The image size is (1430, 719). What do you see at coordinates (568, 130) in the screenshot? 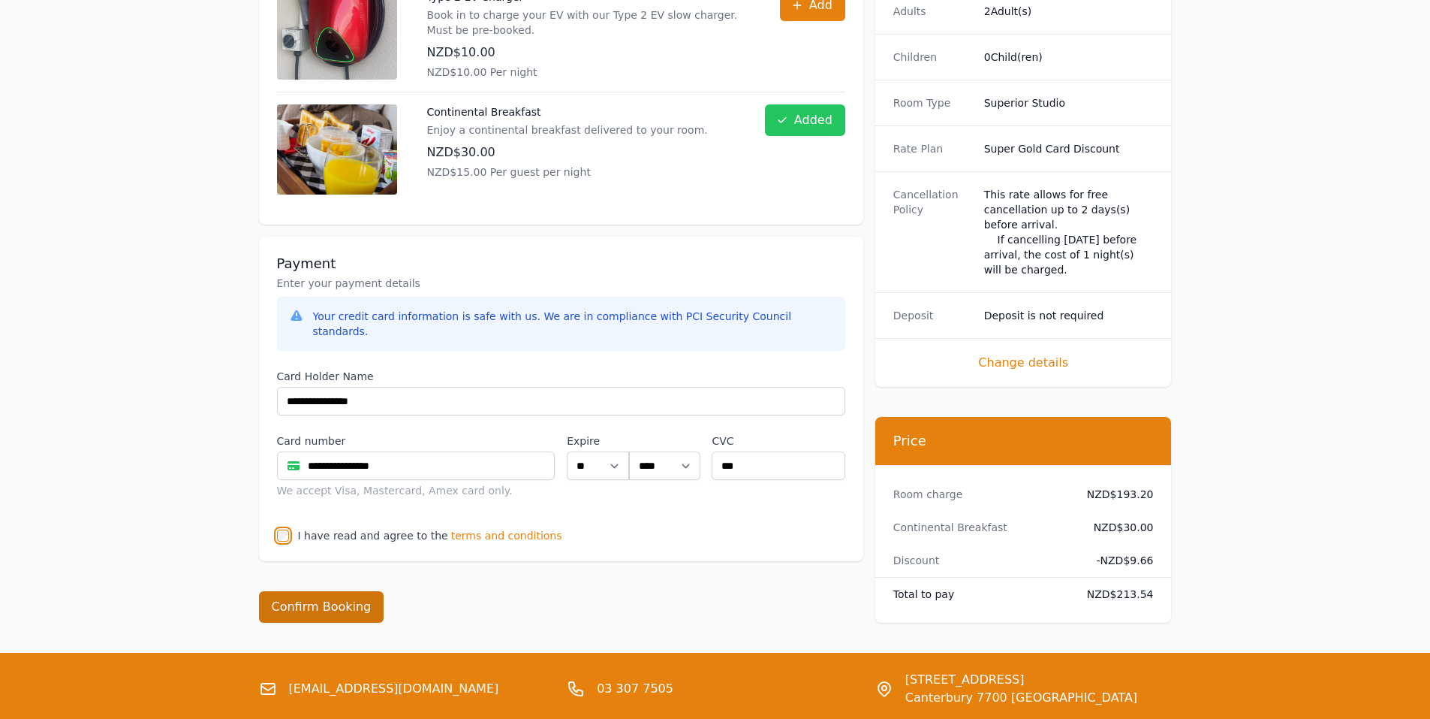
I see `p: Enjoy a continental breakfast delivered to your room.` at bounding box center [568, 130].